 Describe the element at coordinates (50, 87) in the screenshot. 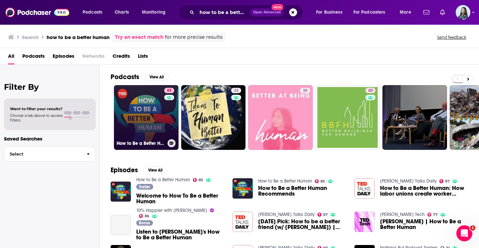

I see `h2: Filter By` at that location.